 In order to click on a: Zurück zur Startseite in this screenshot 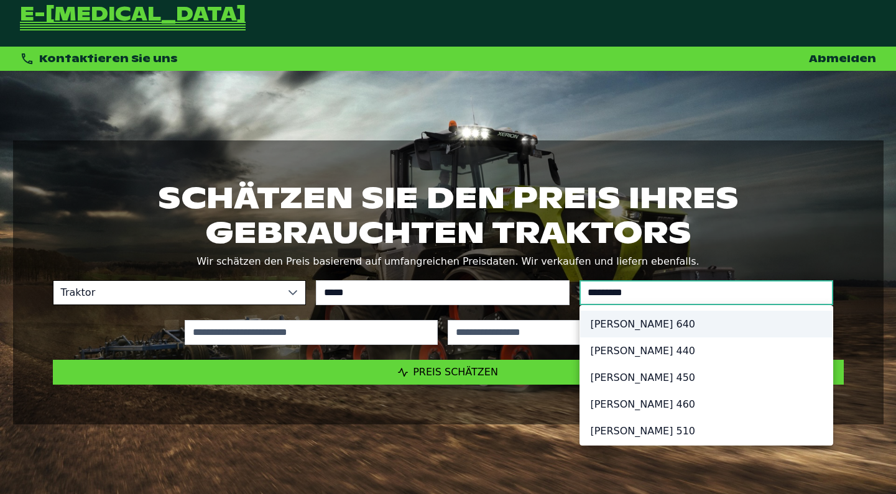, I will do `click(132, 19)`.